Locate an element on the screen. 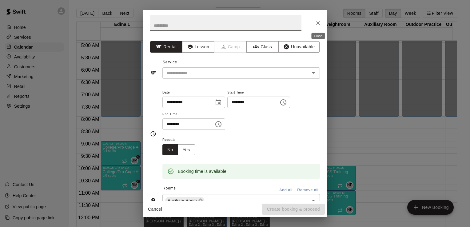 The image size is (470, 227). button: Choose time, selected time is 8:30 AM is located at coordinates (283, 102).